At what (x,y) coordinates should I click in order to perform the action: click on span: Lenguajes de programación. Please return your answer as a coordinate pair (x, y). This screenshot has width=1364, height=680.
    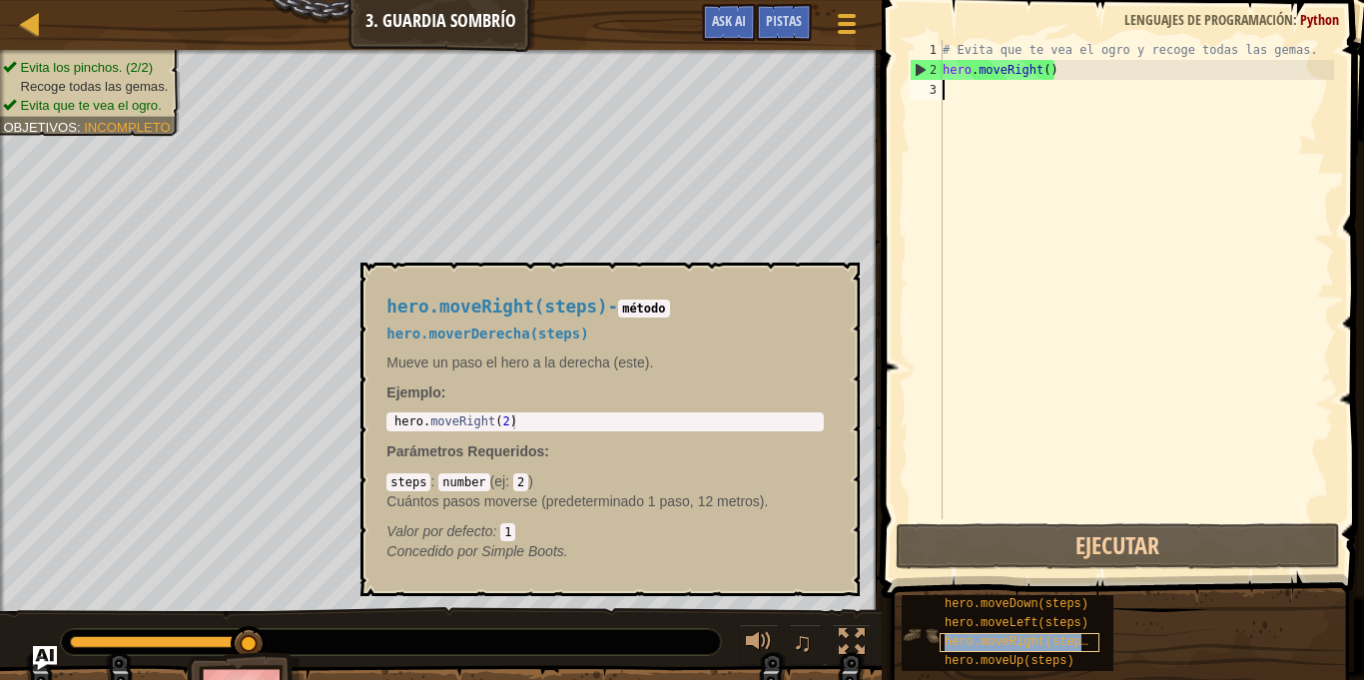
    Looking at the image, I should click on (1208, 19).